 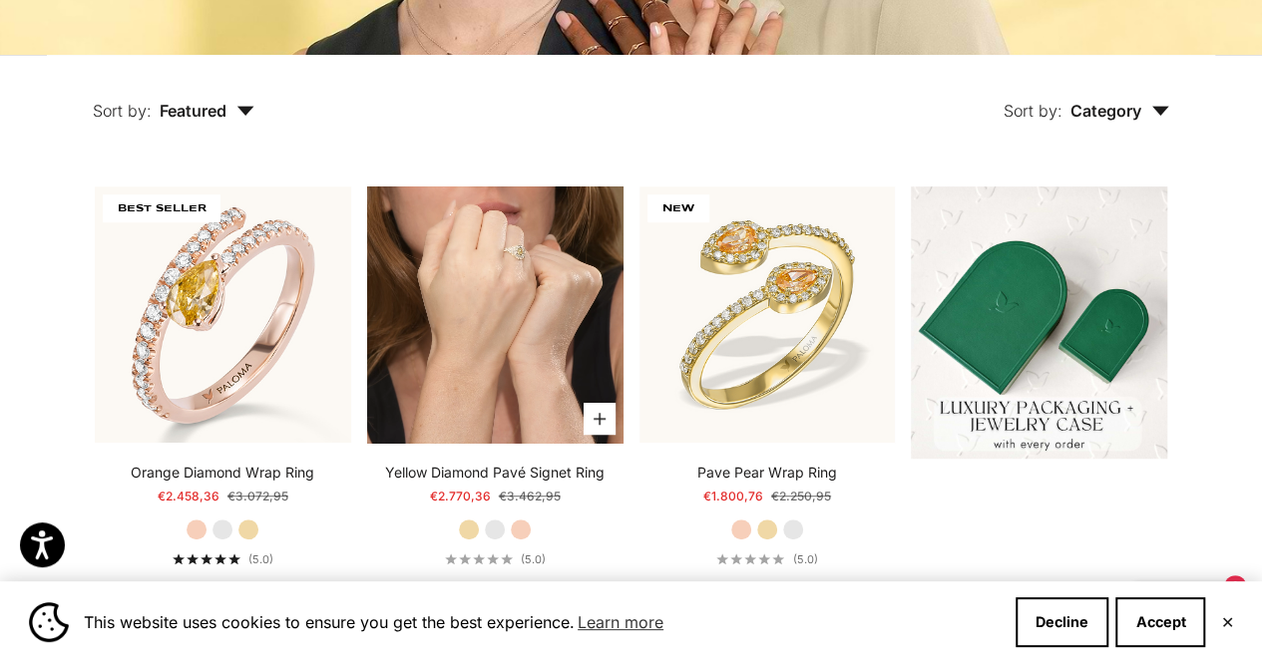 I want to click on button: Accept, so click(x=1160, y=622).